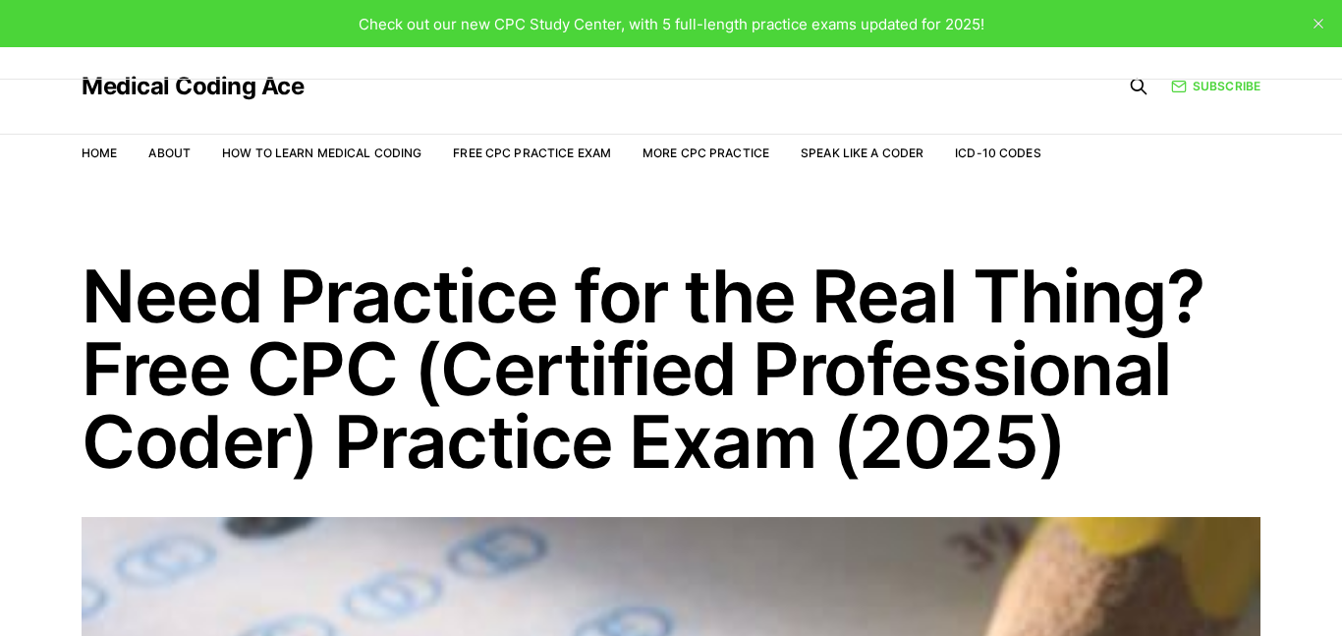 The image size is (1342, 636). What do you see at coordinates (193, 86) in the screenshot?
I see `a: Medical Coding Ace` at bounding box center [193, 86].